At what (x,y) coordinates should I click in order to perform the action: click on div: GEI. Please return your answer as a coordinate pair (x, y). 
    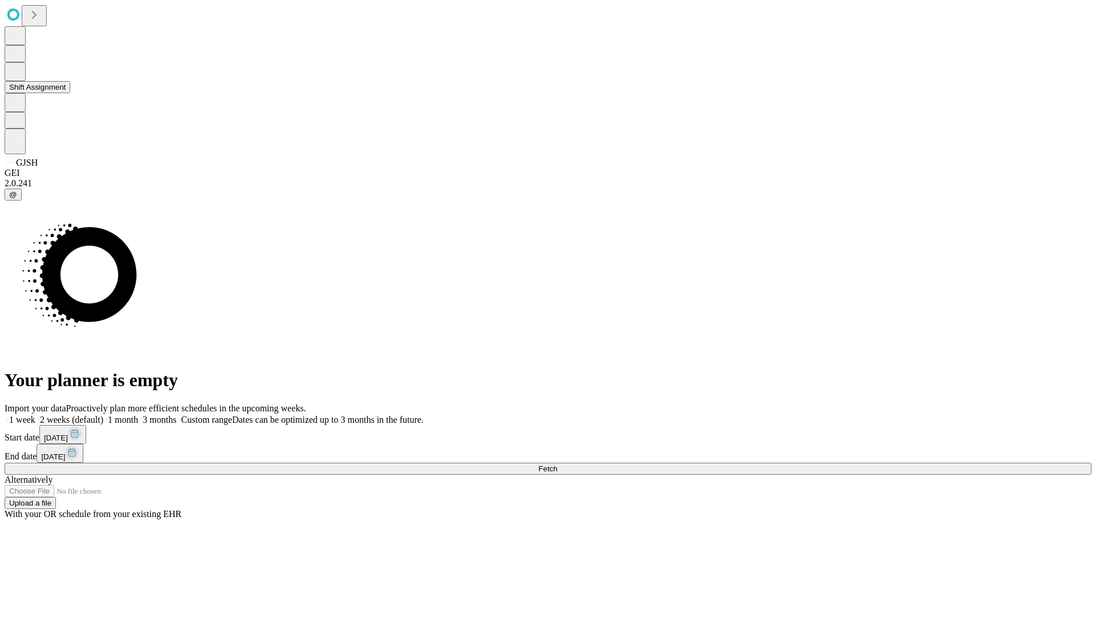
    Looking at the image, I should click on (548, 173).